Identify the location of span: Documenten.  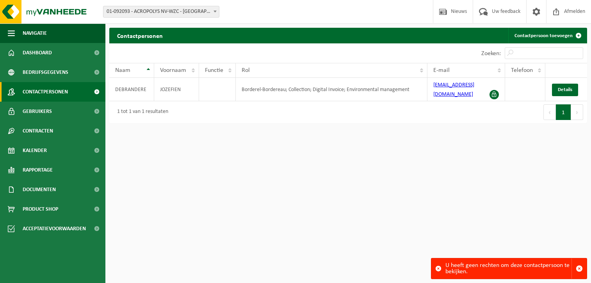
(39, 189).